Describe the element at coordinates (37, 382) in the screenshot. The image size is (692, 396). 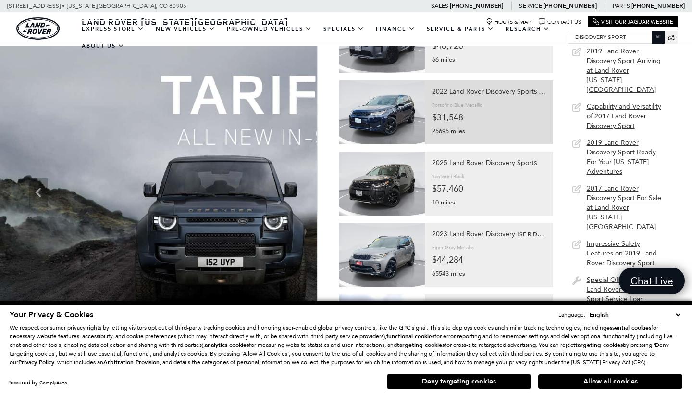
I see `div: Powered by` at that location.